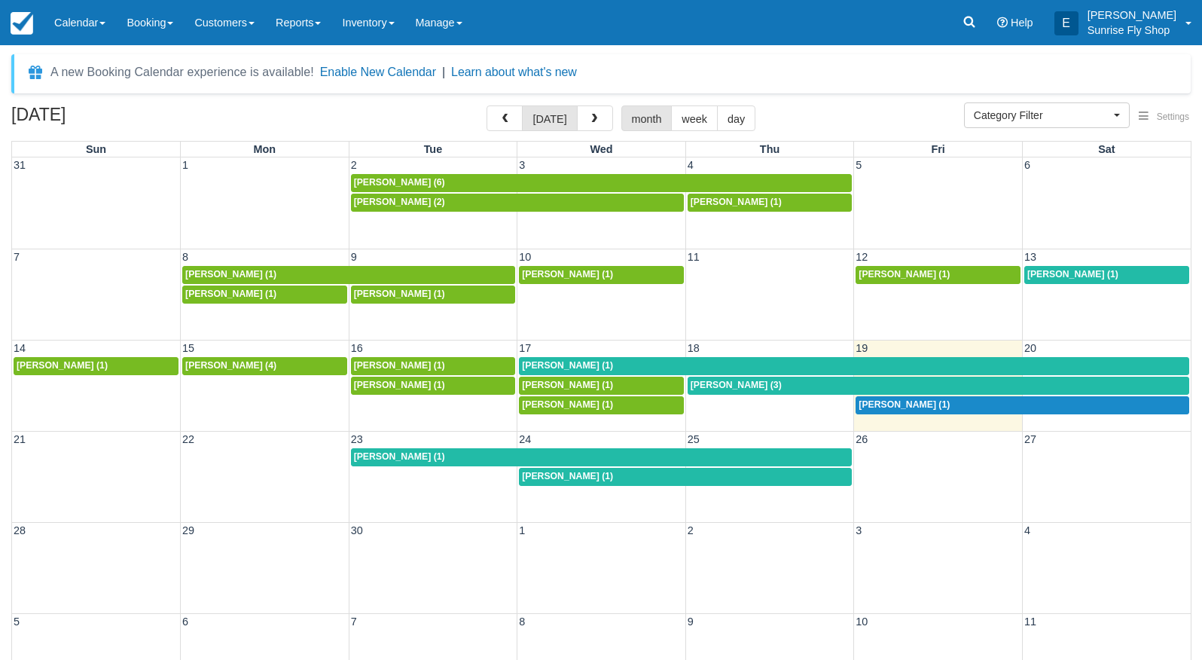 The image size is (1202, 660). I want to click on img: checkfront-main-nav-mini-logo.png, so click(22, 23).